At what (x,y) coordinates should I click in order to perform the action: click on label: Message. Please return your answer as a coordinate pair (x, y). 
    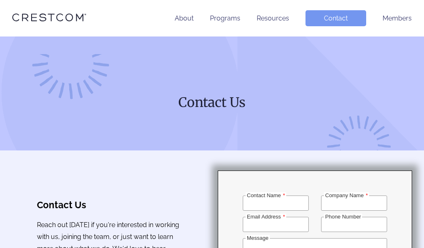
    Looking at the image, I should click on (257, 238).